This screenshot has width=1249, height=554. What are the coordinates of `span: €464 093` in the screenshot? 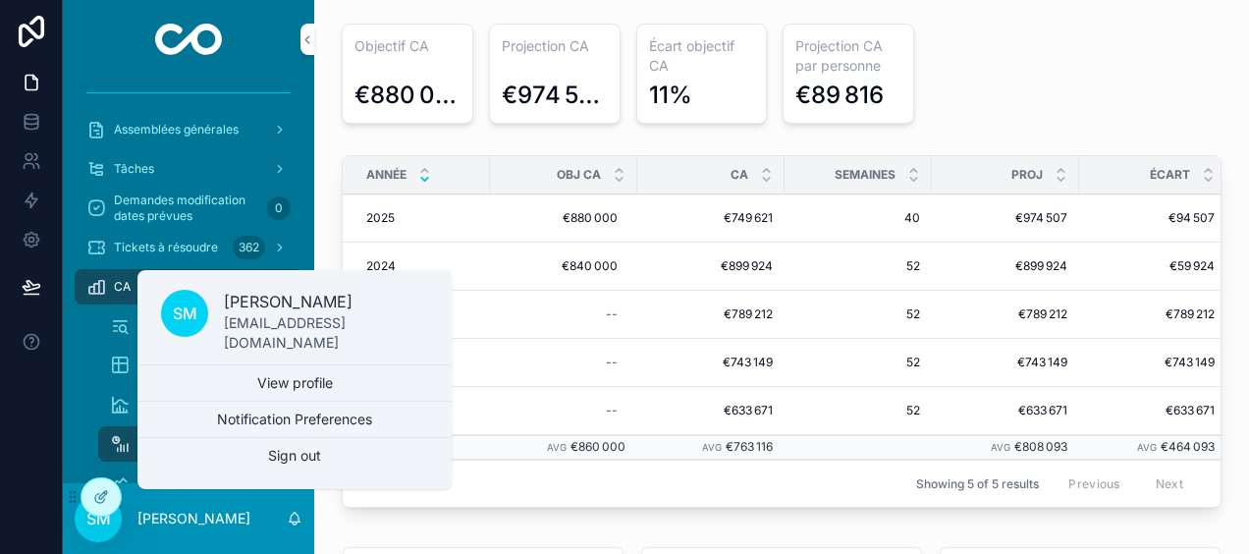 It's located at (1187, 446).